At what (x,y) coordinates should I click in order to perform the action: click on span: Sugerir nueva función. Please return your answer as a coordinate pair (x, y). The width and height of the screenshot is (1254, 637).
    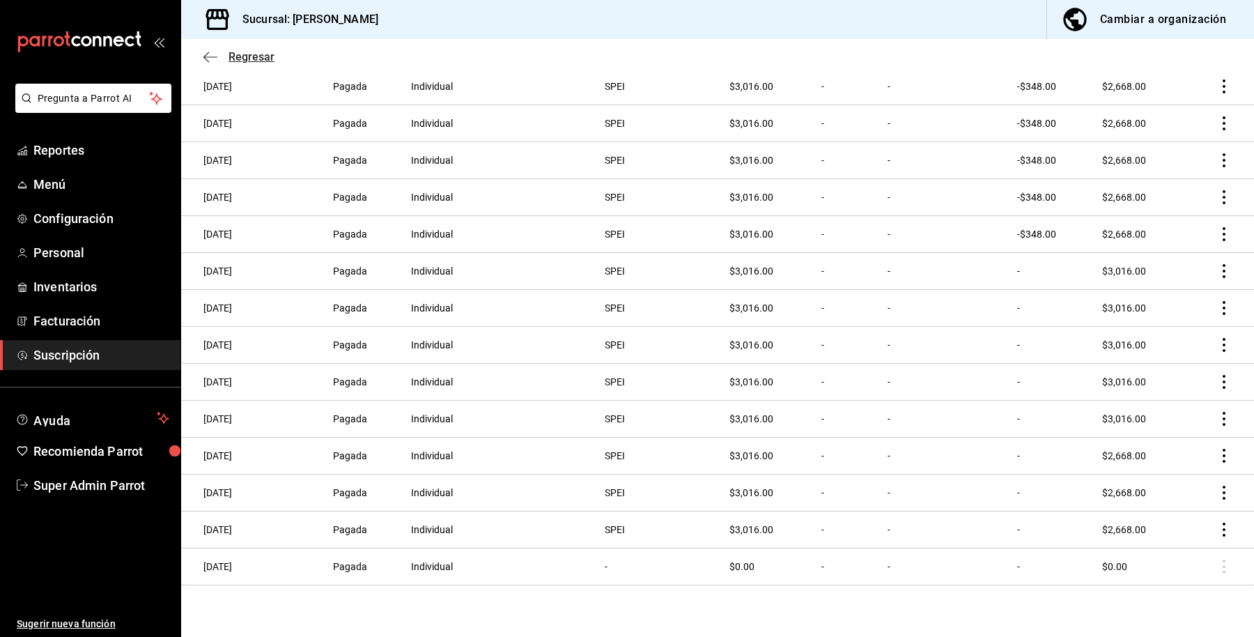
    Looking at the image, I should click on (93, 623).